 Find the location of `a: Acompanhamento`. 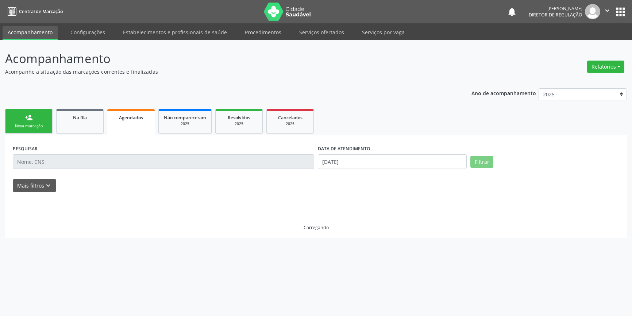

a: Acompanhamento is located at coordinates (30, 33).